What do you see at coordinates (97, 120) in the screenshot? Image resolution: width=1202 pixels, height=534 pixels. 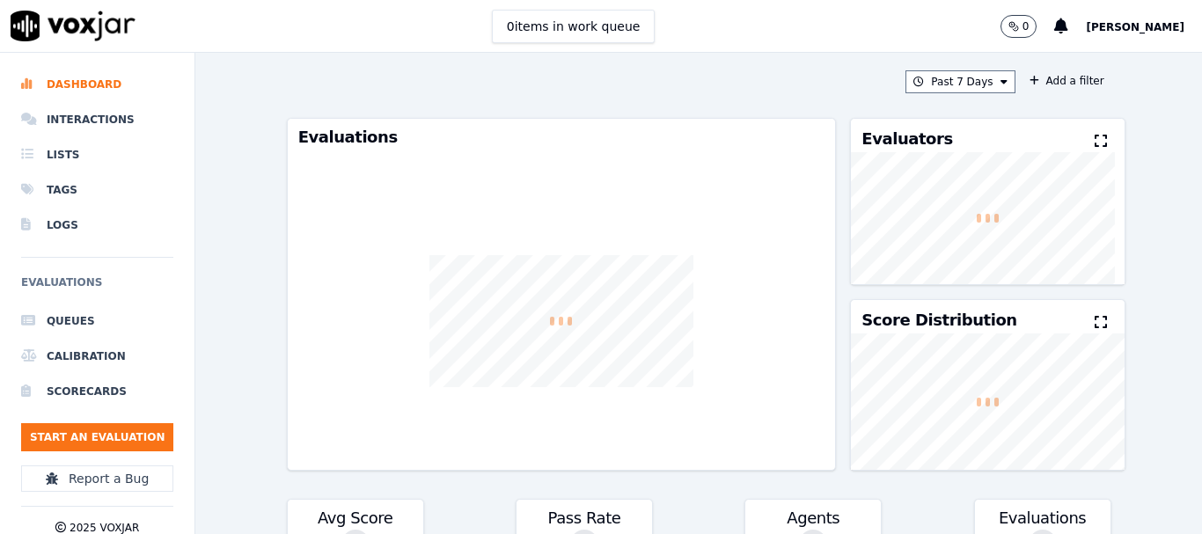 I see `a: Interactions` at bounding box center [97, 120].